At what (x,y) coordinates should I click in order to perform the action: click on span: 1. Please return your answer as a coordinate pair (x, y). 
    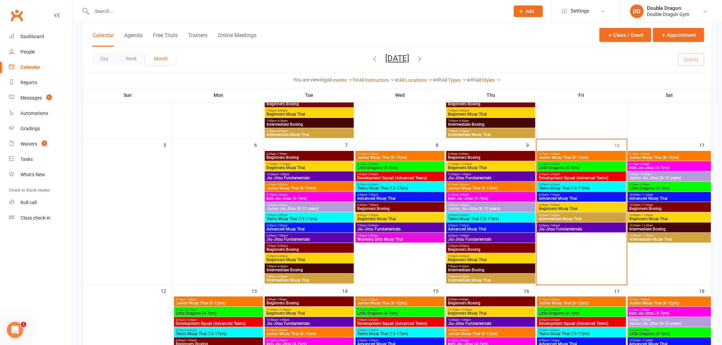
    Looking at the image, I should click on (24, 325).